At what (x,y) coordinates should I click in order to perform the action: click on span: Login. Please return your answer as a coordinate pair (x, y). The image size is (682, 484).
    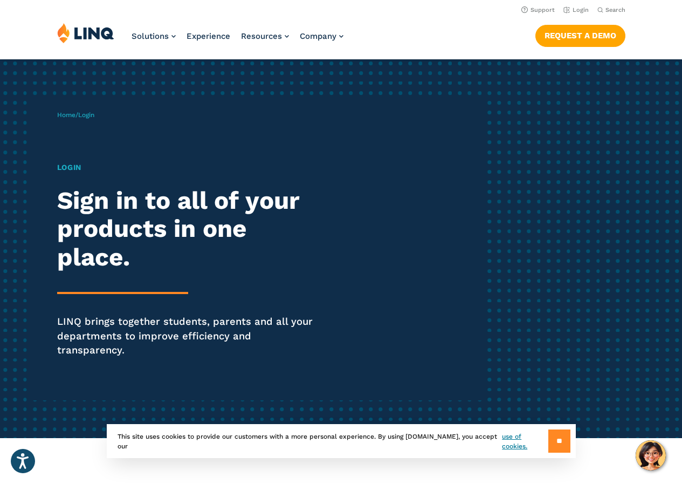
    Looking at the image, I should click on (86, 115).